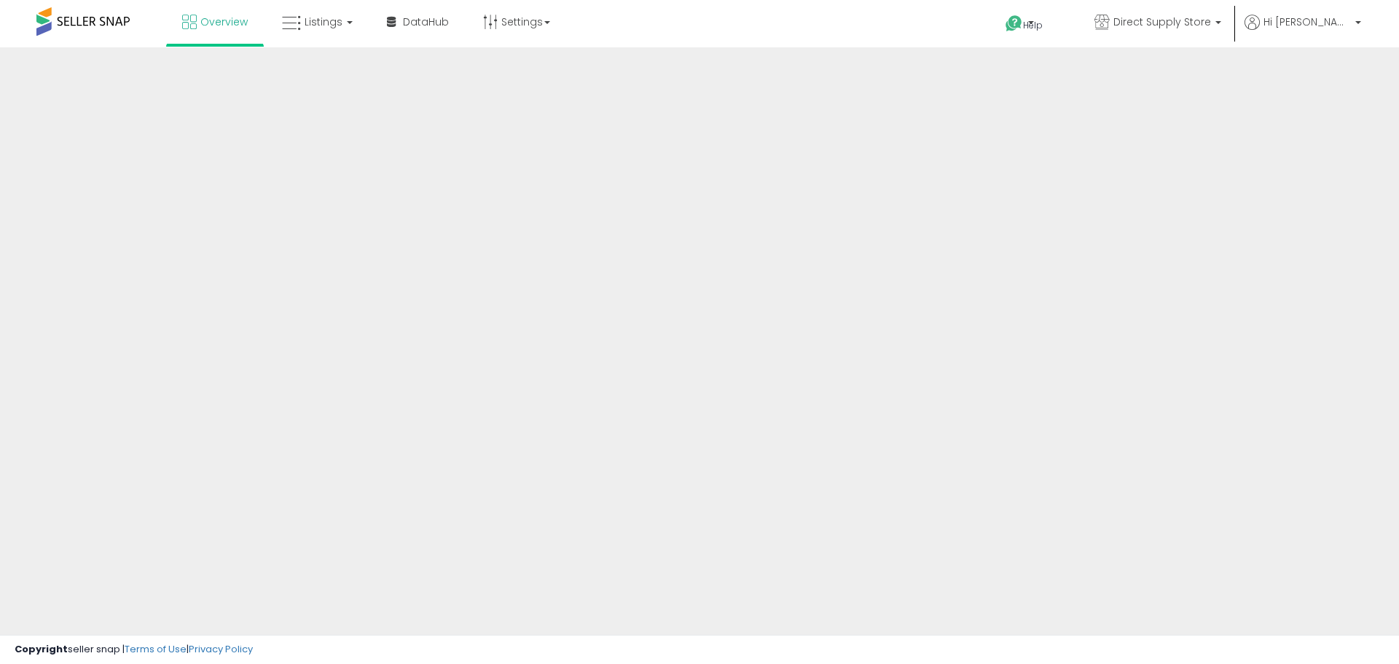  Describe the element at coordinates (1032, 25) in the screenshot. I see `span: Help` at that location.